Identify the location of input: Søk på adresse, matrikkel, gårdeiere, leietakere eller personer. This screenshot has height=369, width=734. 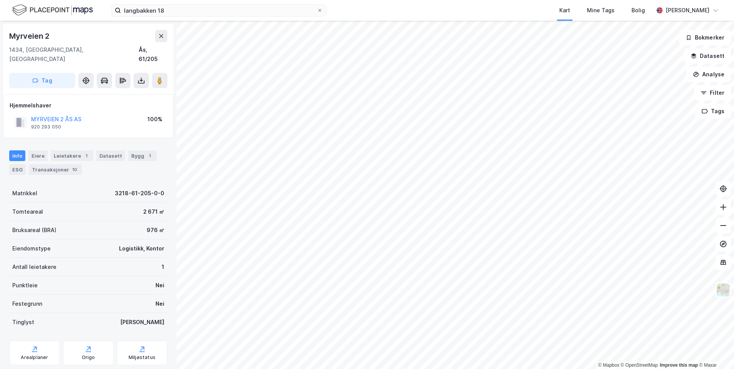
(219, 10).